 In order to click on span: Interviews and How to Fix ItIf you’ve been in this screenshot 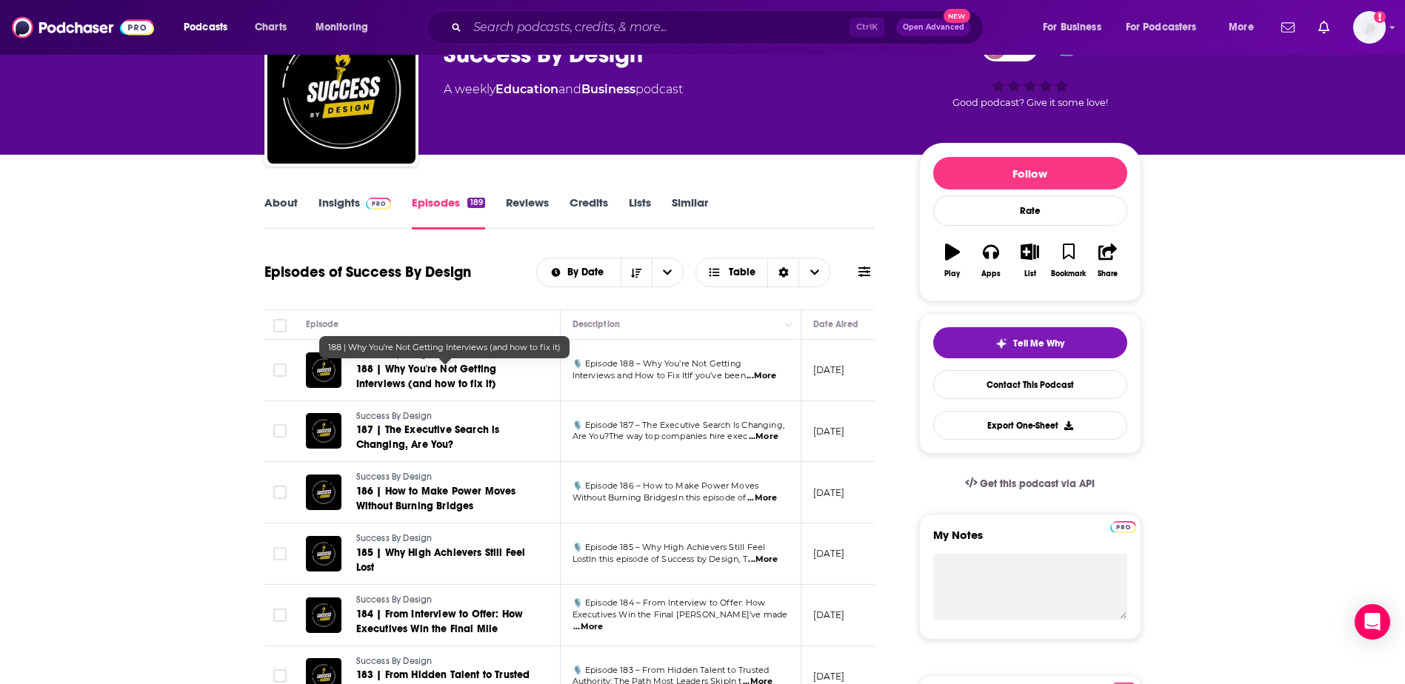, I will do `click(659, 375)`.